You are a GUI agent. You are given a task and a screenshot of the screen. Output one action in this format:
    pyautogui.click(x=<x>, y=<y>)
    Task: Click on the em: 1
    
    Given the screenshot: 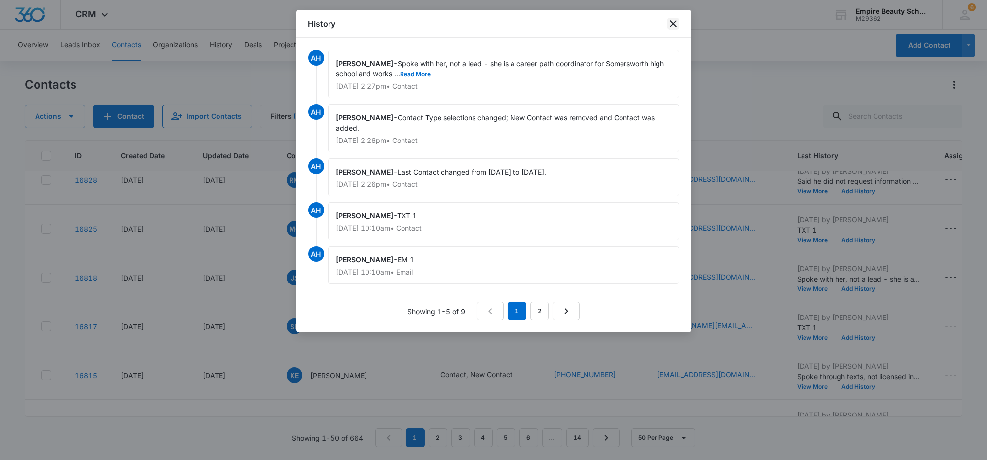 What is the action you would take?
    pyautogui.click(x=517, y=311)
    